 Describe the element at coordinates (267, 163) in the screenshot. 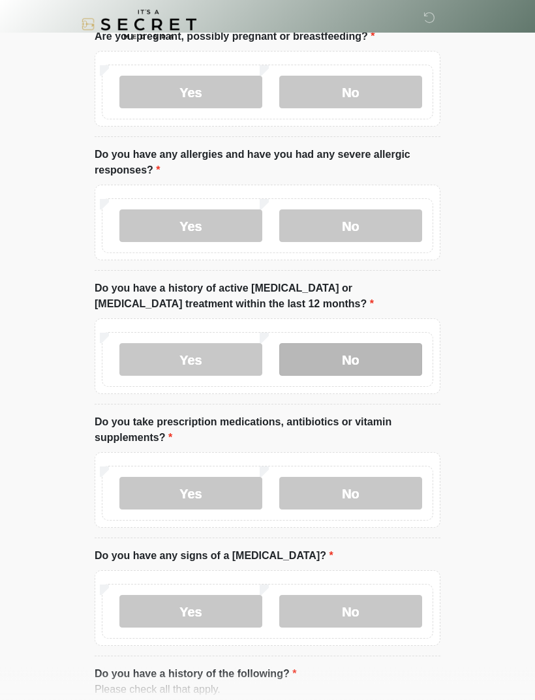

I see `label: Do you have any allergies and have you had any severe allergic responses?` at that location.